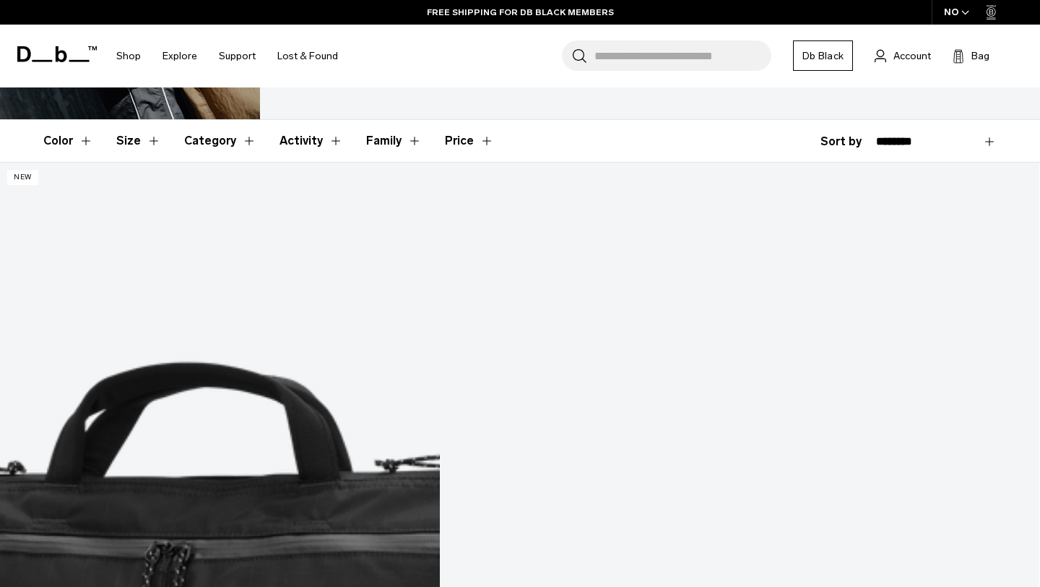 This screenshot has width=1040, height=587. Describe the element at coordinates (980, 56) in the screenshot. I see `span: Bag` at that location.